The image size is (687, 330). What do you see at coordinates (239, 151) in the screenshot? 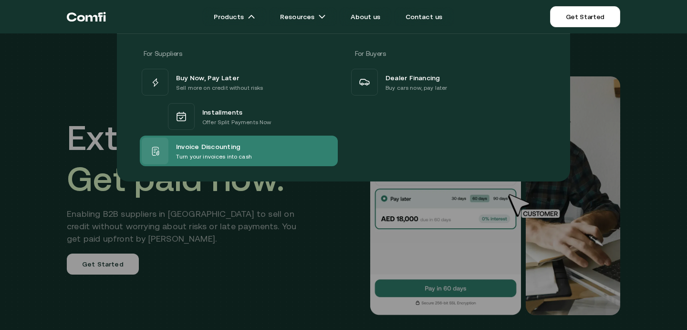
I see `a: Invoice DiscountingTurn your invoices into cash` at bounding box center [239, 151].